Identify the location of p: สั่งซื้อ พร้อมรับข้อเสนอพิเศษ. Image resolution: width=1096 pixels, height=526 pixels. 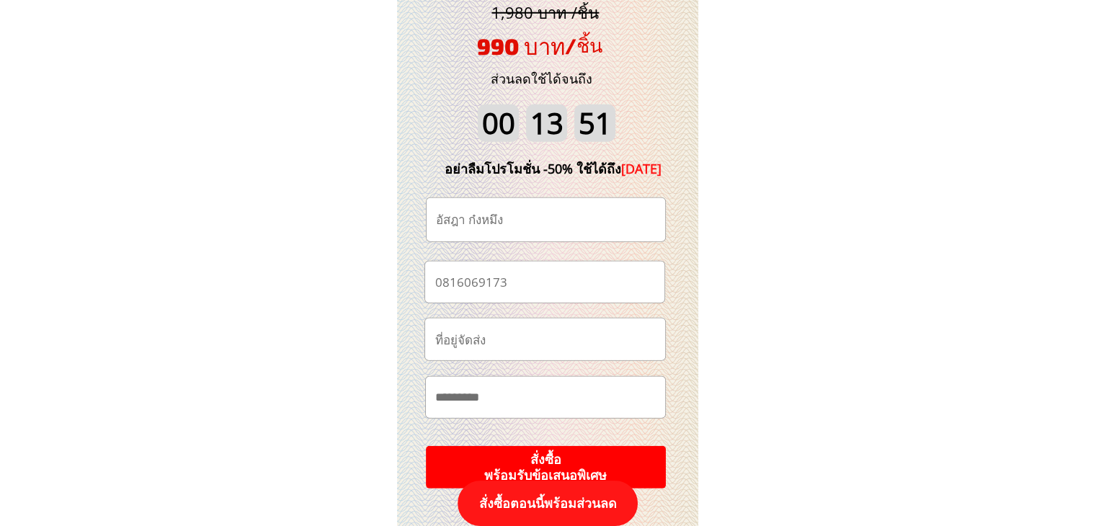
(546, 467).